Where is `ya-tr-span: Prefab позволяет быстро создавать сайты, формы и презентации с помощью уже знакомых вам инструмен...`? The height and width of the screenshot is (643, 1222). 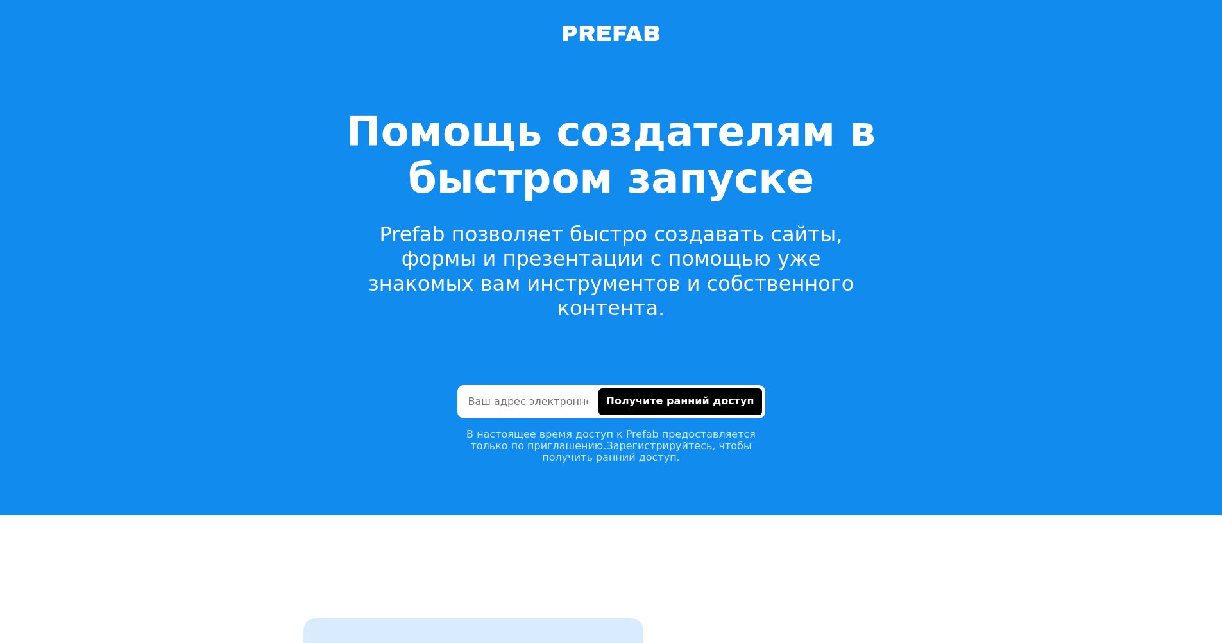 ya-tr-span: Prefab позволяет быстро создавать сайты, формы и презентации с помощью уже знакомых вам инструмен... is located at coordinates (611, 271).